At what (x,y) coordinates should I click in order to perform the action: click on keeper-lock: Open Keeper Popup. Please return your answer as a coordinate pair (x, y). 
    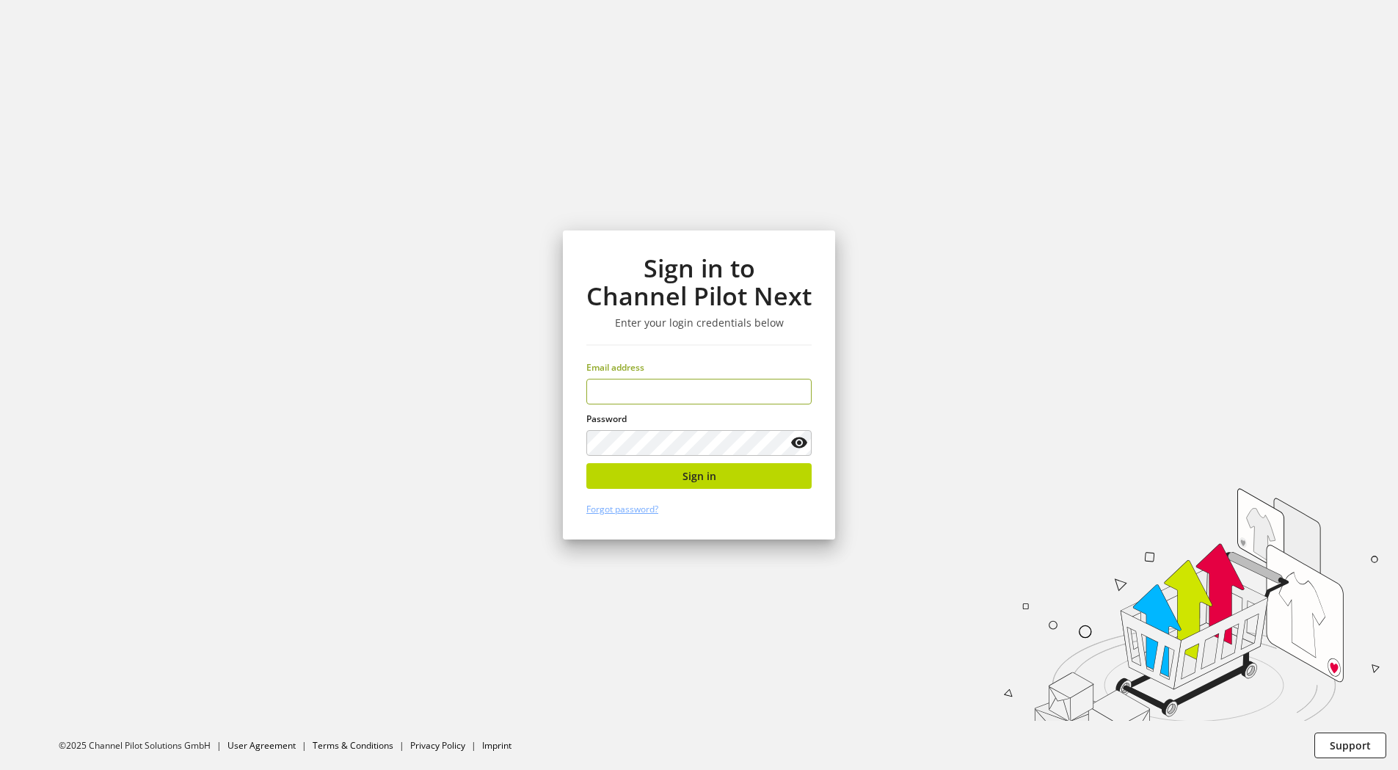
    Looking at the image, I should click on (795, 392).